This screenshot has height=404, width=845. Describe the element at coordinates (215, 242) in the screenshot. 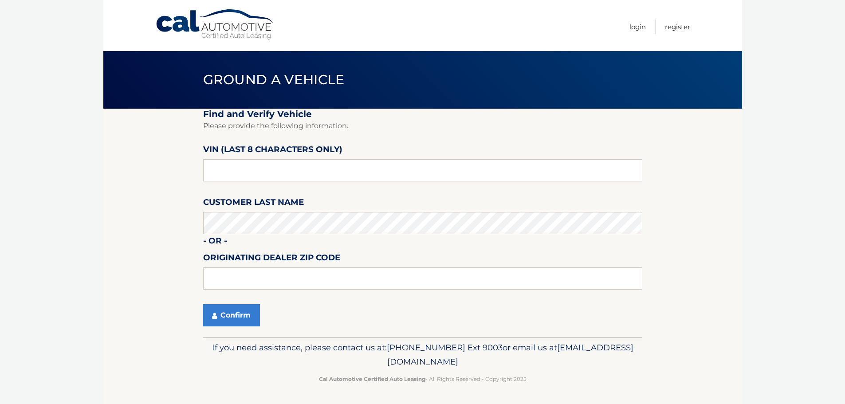

I see `label: - or -` at that location.